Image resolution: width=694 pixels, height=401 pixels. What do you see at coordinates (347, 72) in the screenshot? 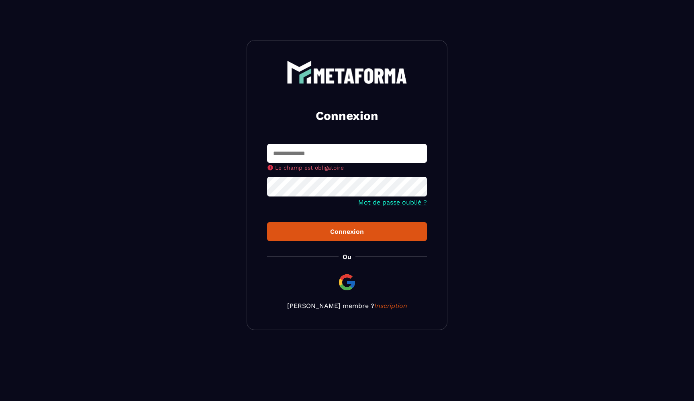
I see `a: logo` at bounding box center [347, 72].